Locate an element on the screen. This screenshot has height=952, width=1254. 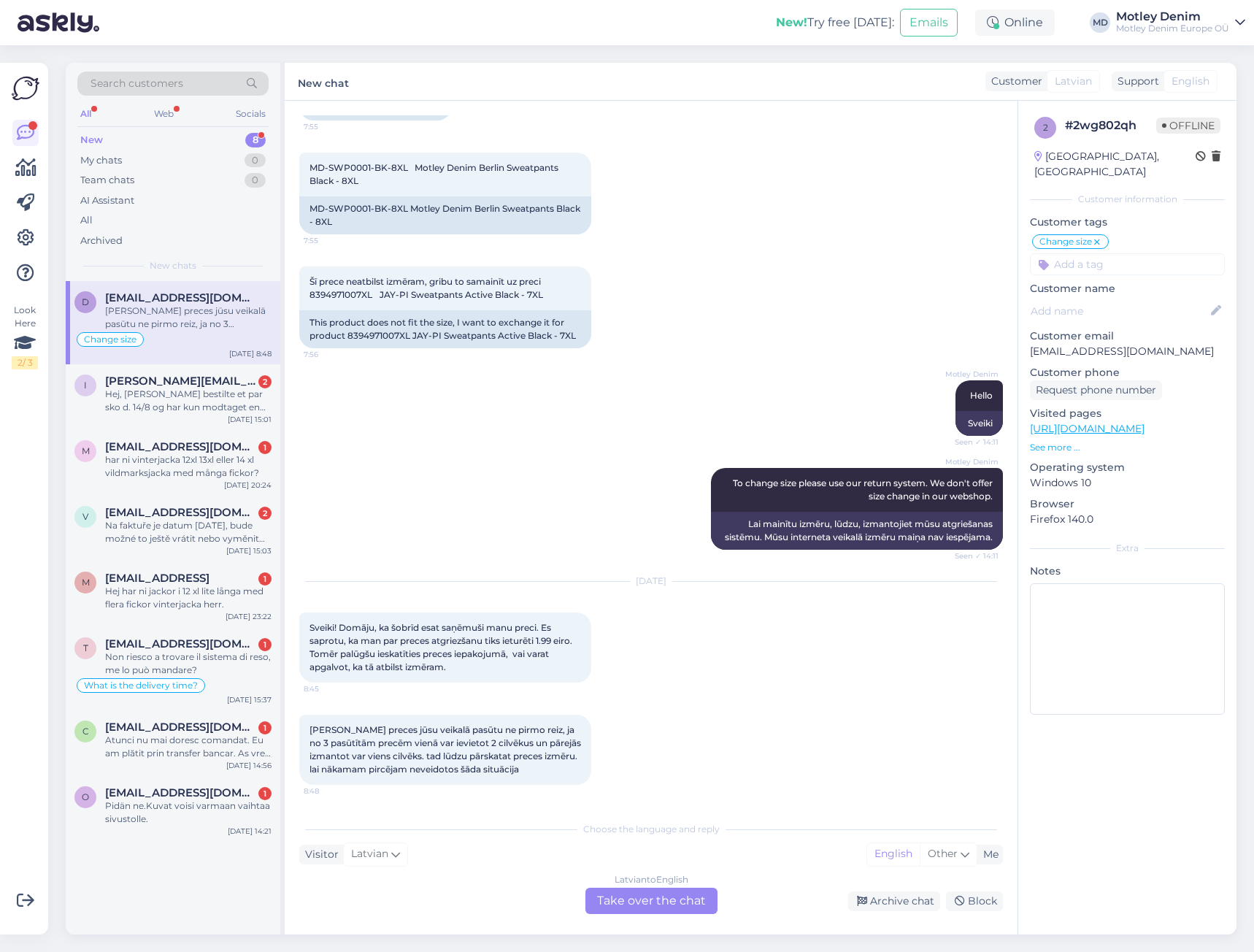
div: 2 / 3 is located at coordinates (25, 363).